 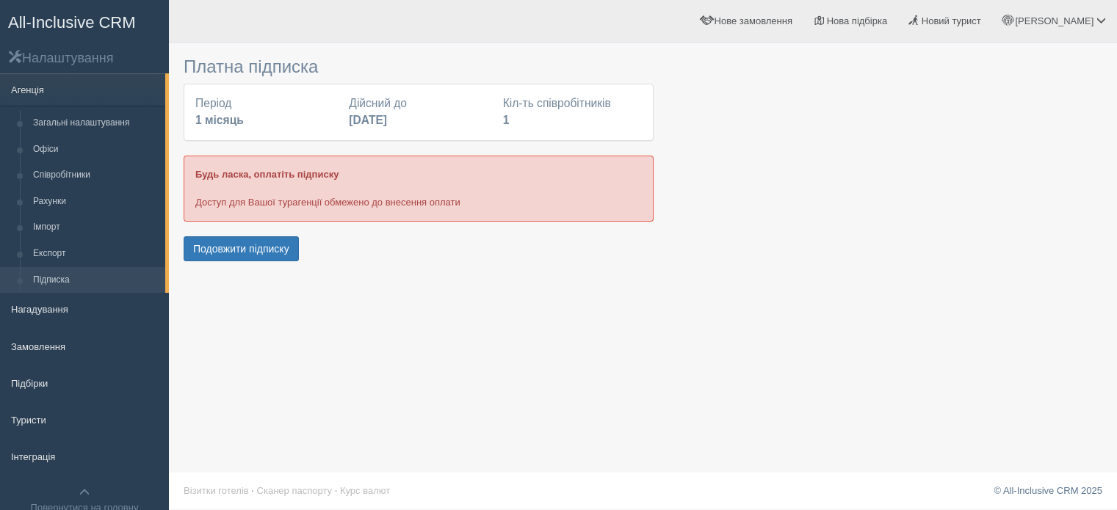 I want to click on span: Новий турист, so click(x=951, y=21).